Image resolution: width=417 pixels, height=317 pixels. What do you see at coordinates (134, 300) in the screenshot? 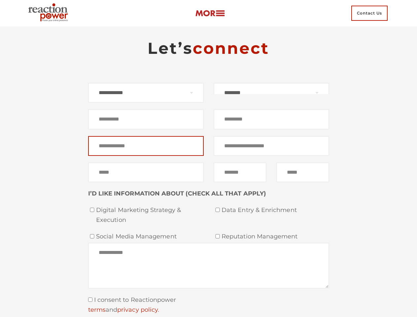
I see `span: I consent to Reactionpower` at bounding box center [134, 300].